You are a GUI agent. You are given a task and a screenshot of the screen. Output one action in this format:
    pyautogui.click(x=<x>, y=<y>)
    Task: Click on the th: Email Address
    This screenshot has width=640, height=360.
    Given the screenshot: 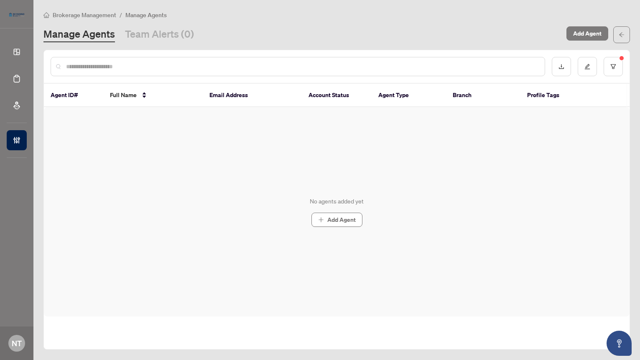 What is the action you would take?
    pyautogui.click(x=252, y=95)
    